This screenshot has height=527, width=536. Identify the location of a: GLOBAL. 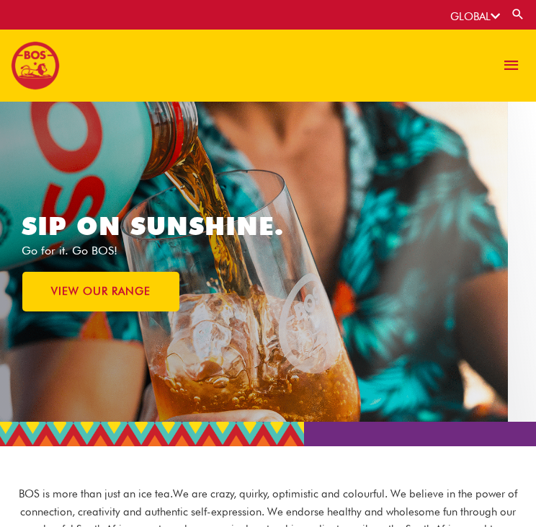
(475, 17).